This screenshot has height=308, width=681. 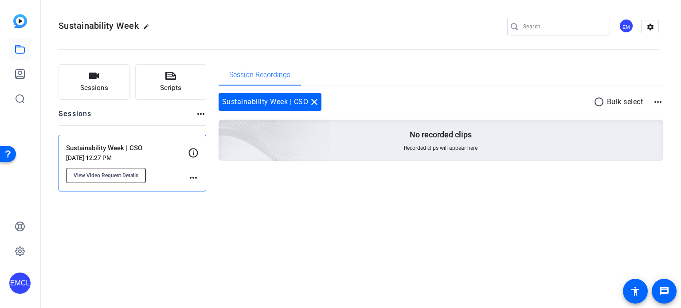 What do you see at coordinates (600, 102) in the screenshot?
I see `mat-icon: radio_button_unchecked` at bounding box center [600, 102].